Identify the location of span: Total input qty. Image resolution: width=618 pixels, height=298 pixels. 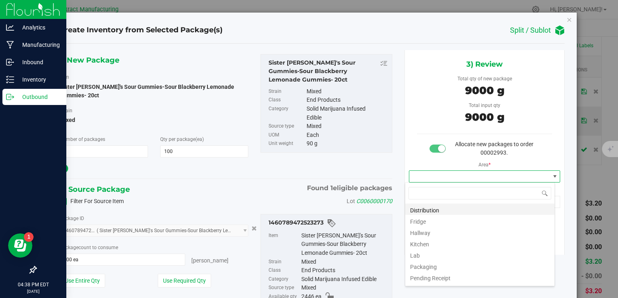
(484, 106).